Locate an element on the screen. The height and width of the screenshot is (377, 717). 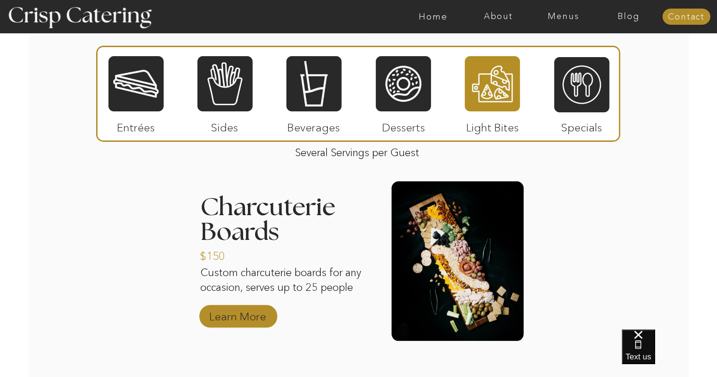
p: Learn More is located at coordinates (238, 314).